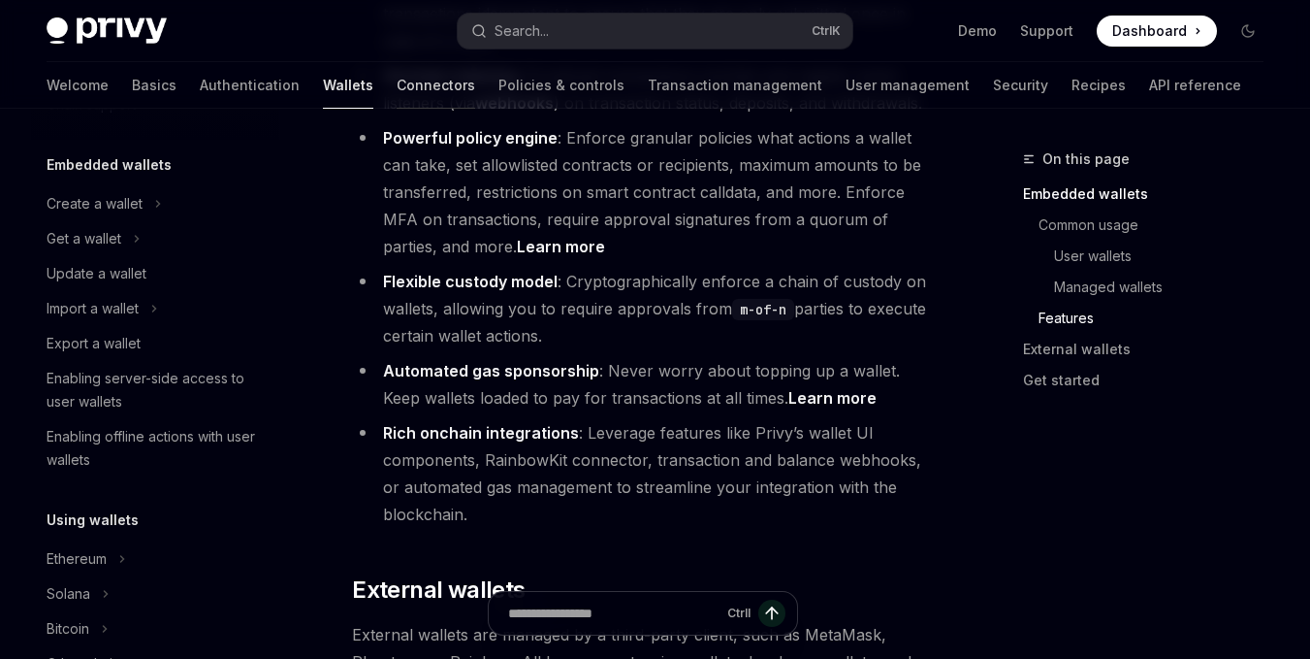  I want to click on button: Toggle Import a wallet section, so click(155, 308).